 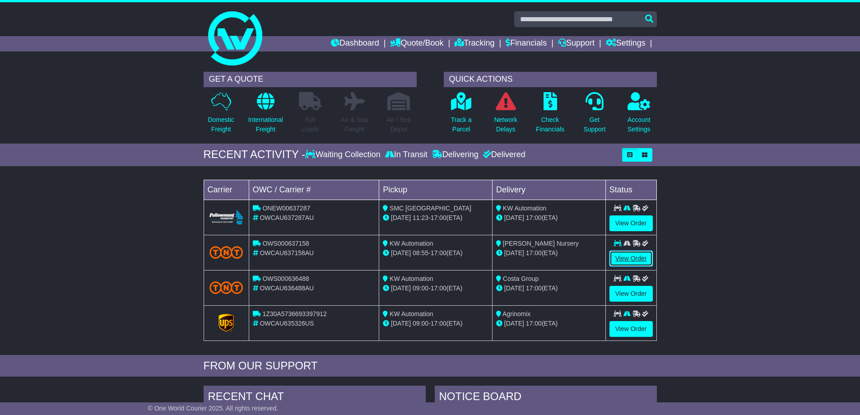 What do you see at coordinates (344, 155) in the screenshot?
I see `div: Waiting Collection` at bounding box center [344, 155].